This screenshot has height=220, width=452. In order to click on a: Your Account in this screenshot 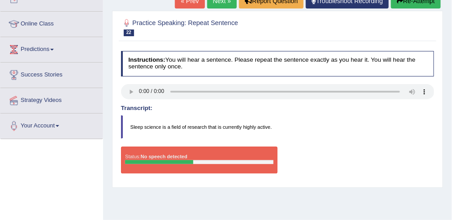, I will do `click(52, 125)`.